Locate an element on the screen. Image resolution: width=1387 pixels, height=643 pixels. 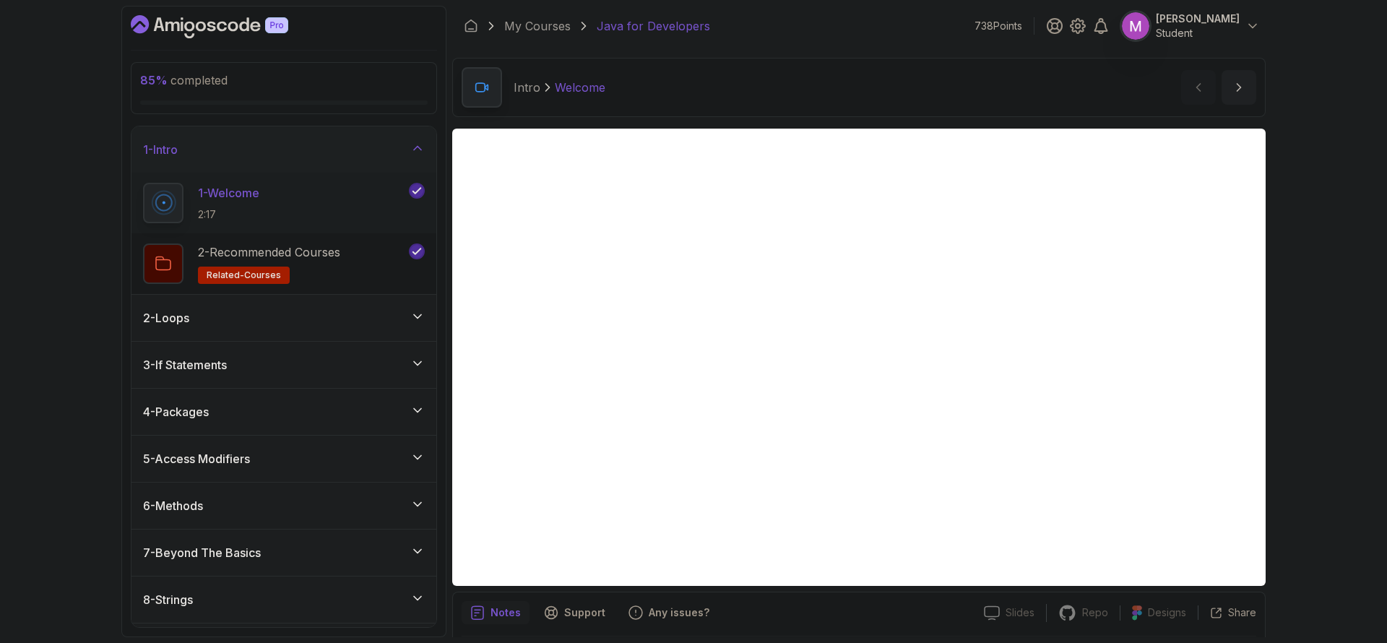
h3: 6 - Methods is located at coordinates (173, 506).